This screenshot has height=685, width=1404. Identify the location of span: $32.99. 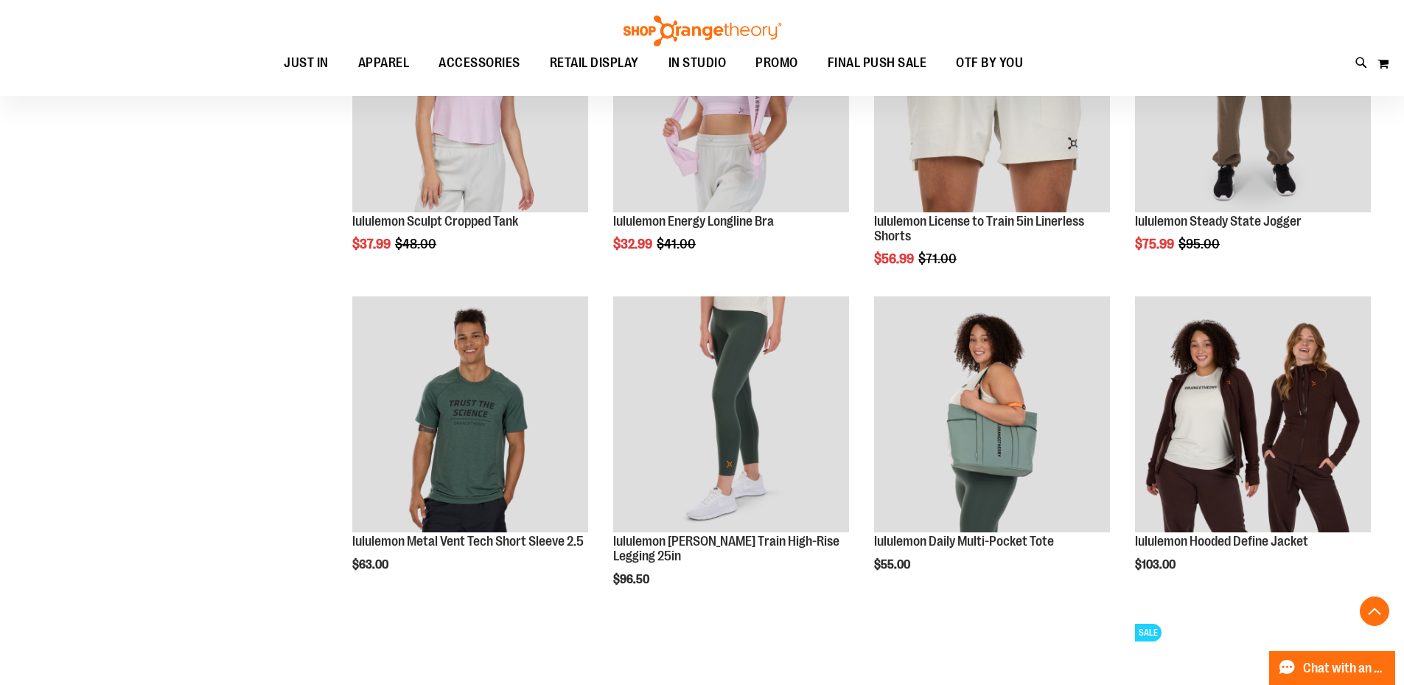
(634, 244).